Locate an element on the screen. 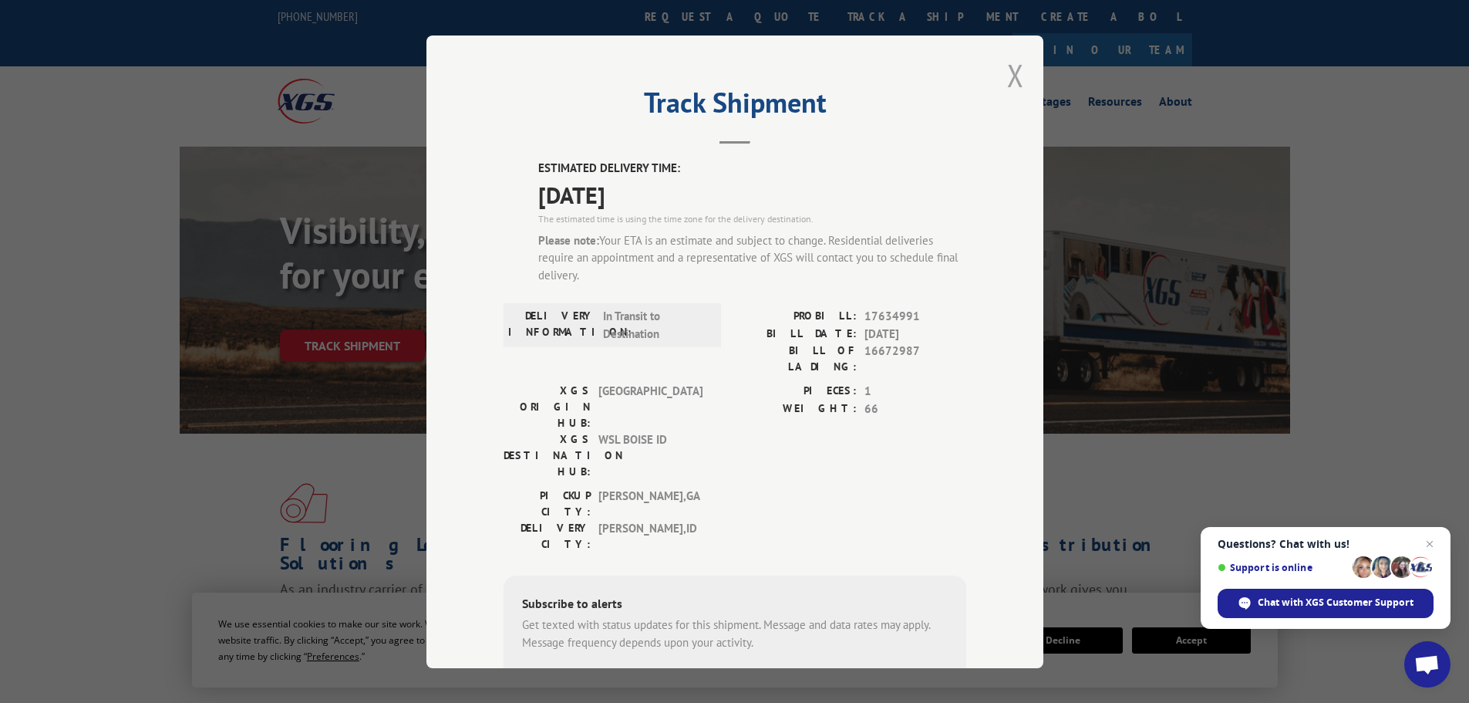 Image resolution: width=1469 pixels, height=703 pixels. div: Subscribe to alerts is located at coordinates (735, 605).